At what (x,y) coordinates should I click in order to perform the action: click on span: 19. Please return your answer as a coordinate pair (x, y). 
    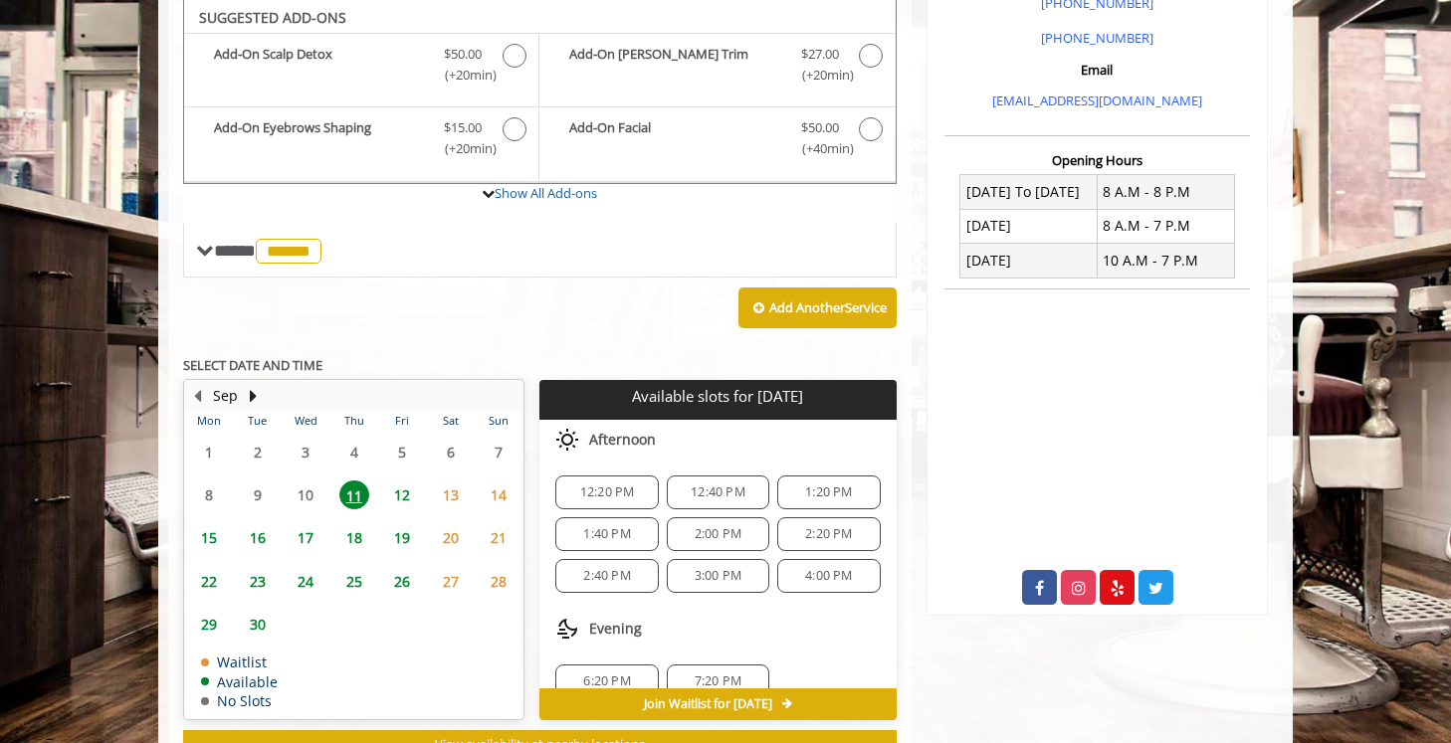
    Looking at the image, I should click on (402, 537).